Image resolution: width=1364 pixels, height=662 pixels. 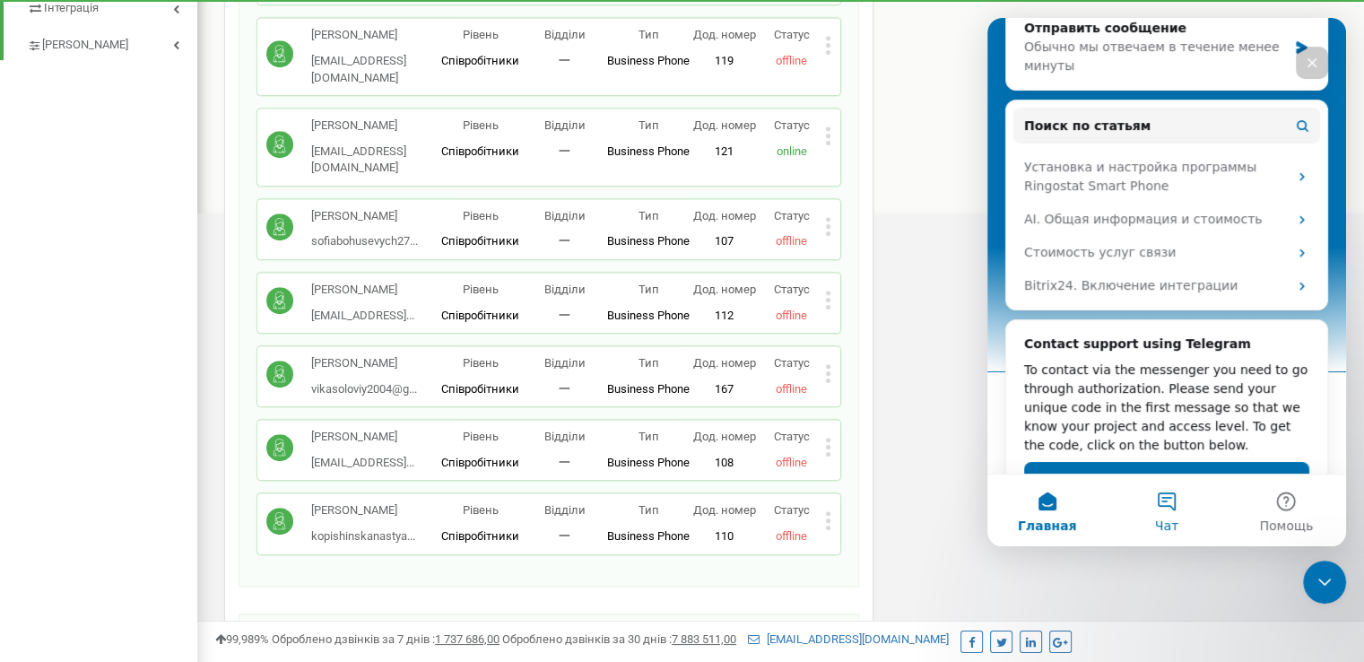 What do you see at coordinates (704, 638) in the screenshot?
I see `u: 7 883 511,00` at bounding box center [704, 638].